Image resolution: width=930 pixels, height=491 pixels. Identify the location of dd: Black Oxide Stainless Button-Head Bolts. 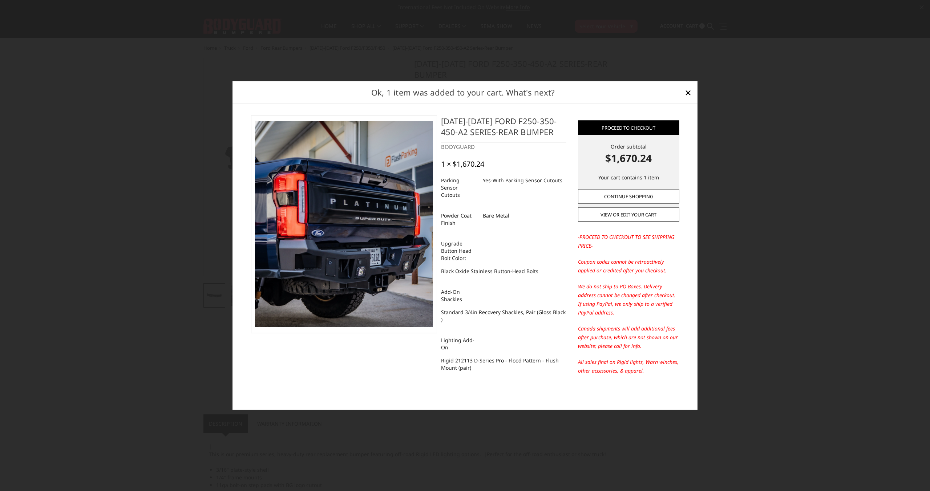
(490, 271).